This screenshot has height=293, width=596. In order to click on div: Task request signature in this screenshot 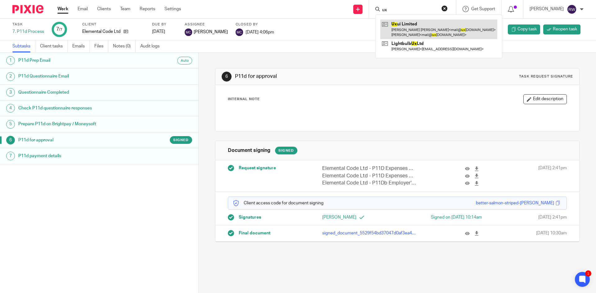, I will do `click(546, 77)`.